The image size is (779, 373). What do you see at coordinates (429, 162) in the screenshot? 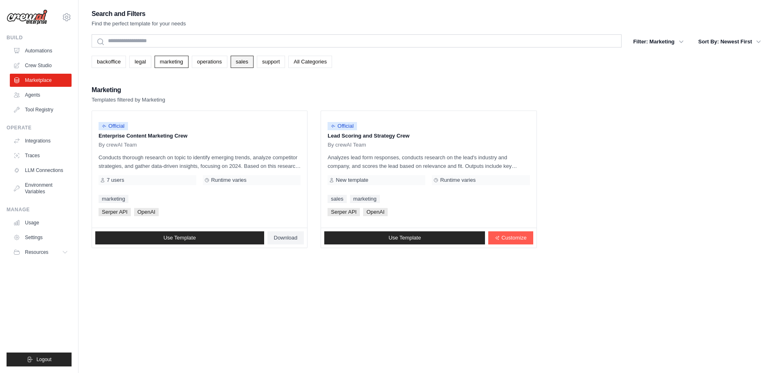
I see `p: Analyzes lead form responses, conducts research on the lead's industry and company, and scores th...` at bounding box center [429, 162].